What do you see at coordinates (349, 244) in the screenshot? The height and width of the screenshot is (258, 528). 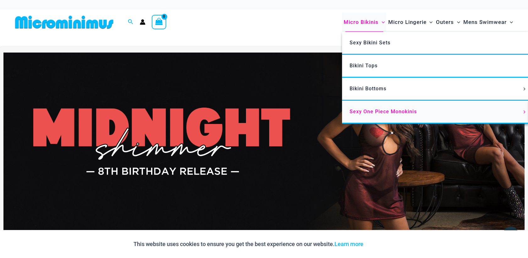 I see `a: Learn more` at bounding box center [349, 244].